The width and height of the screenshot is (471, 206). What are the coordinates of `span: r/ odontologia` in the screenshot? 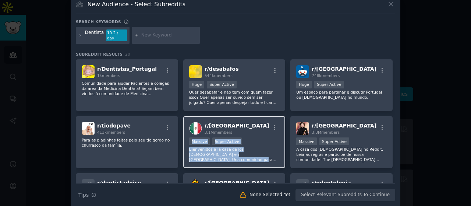 It's located at (331, 183).